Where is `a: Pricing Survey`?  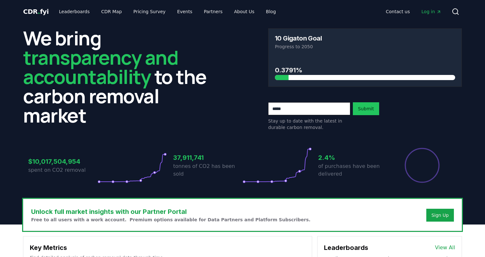
a: Pricing Survey is located at coordinates (150, 12).